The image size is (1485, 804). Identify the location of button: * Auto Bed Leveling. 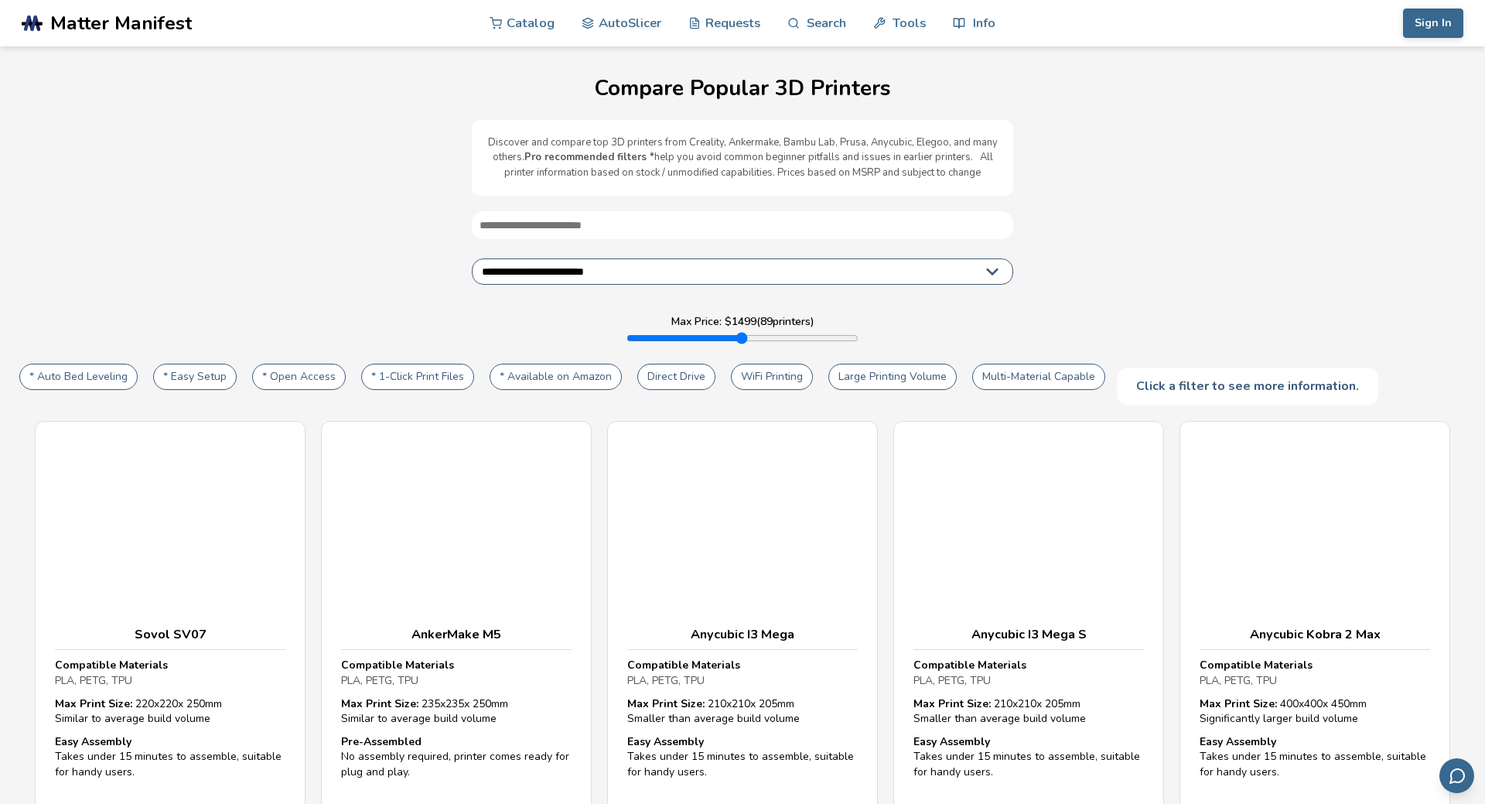
(78, 377).